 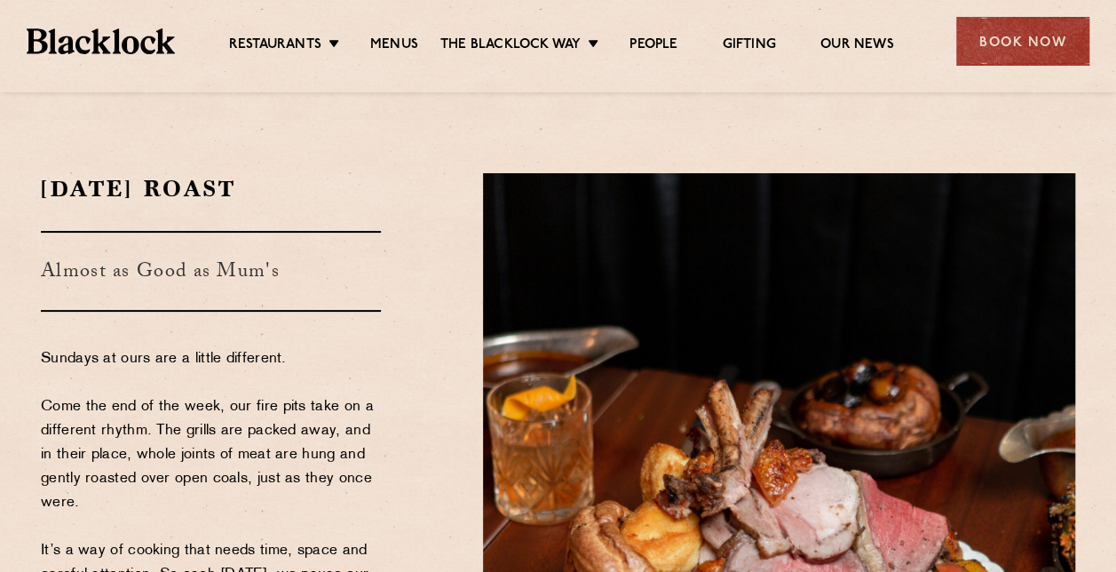 What do you see at coordinates (510, 46) in the screenshot?
I see `a: The Blacklock Way` at bounding box center [510, 46].